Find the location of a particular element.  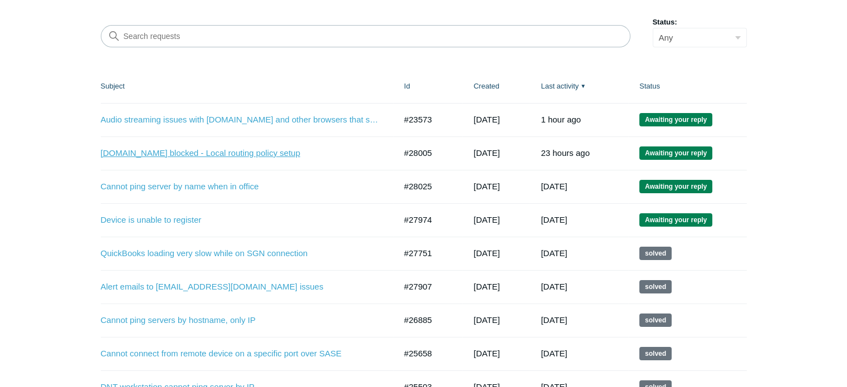

time: 03/13/2025, 14:24 is located at coordinates (486, 119).